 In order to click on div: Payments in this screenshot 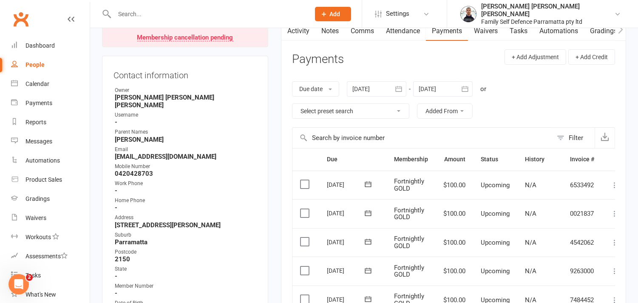, I will do `click(39, 103)`.